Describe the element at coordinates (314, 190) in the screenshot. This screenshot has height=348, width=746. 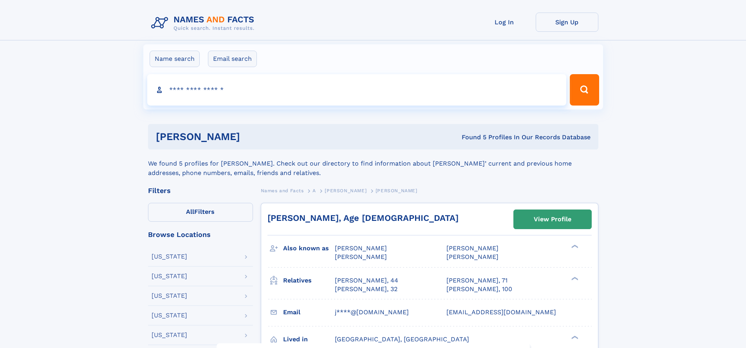
I see `span: A` at that location.